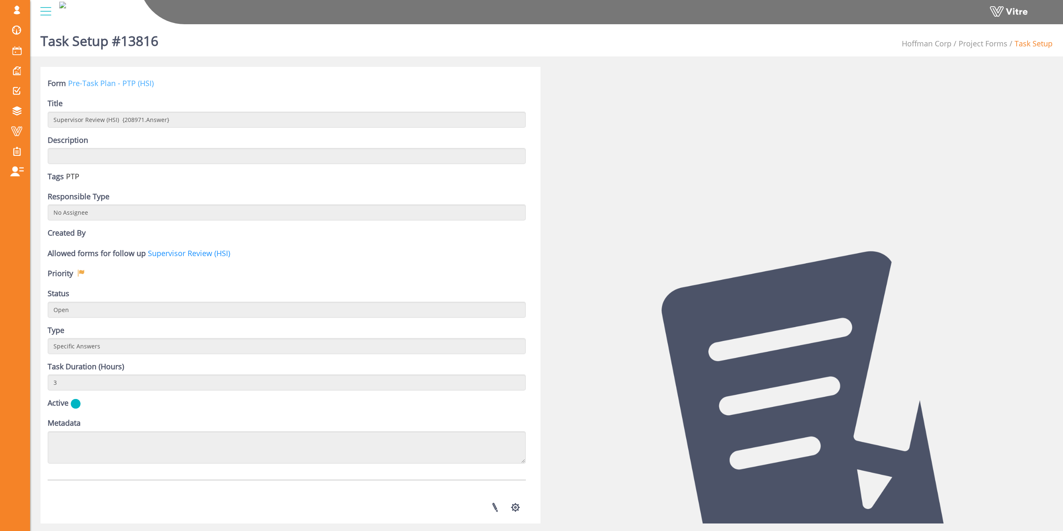 Image resolution: width=1063 pixels, height=531 pixels. Describe the element at coordinates (58, 403) in the screenshot. I see `label: Active` at that location.